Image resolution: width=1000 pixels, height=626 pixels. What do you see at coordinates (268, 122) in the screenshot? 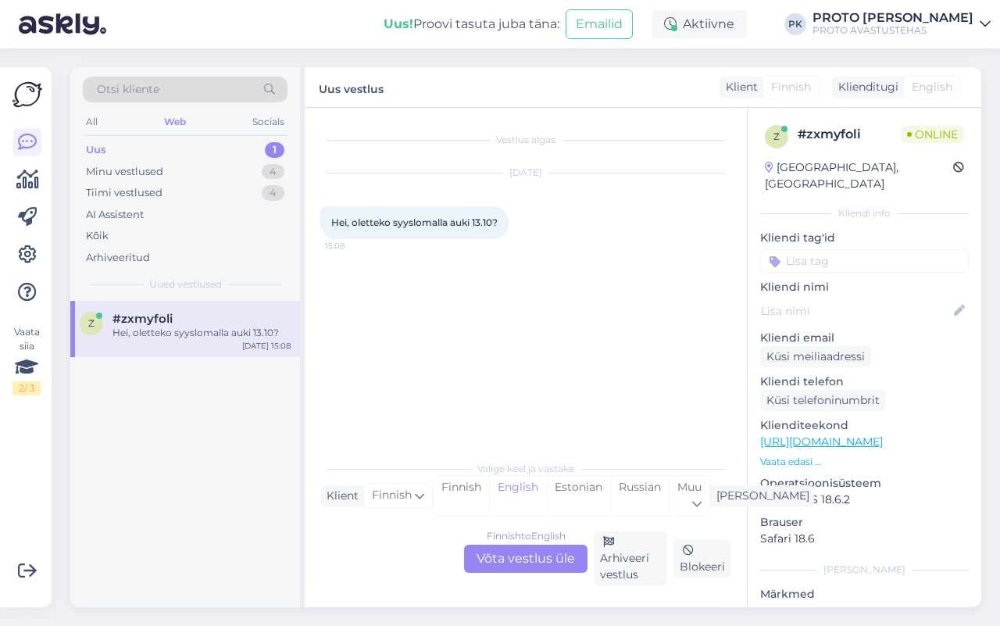
I see `div: Socials` at bounding box center [268, 122].